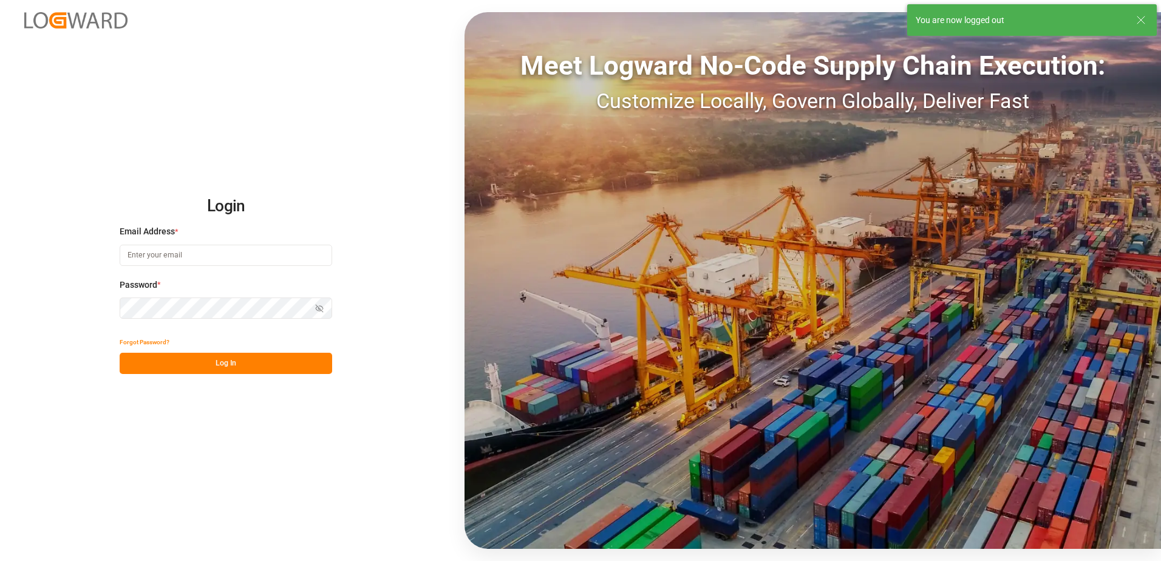 The image size is (1161, 561). What do you see at coordinates (226, 363) in the screenshot?
I see `button: Log In` at bounding box center [226, 363].